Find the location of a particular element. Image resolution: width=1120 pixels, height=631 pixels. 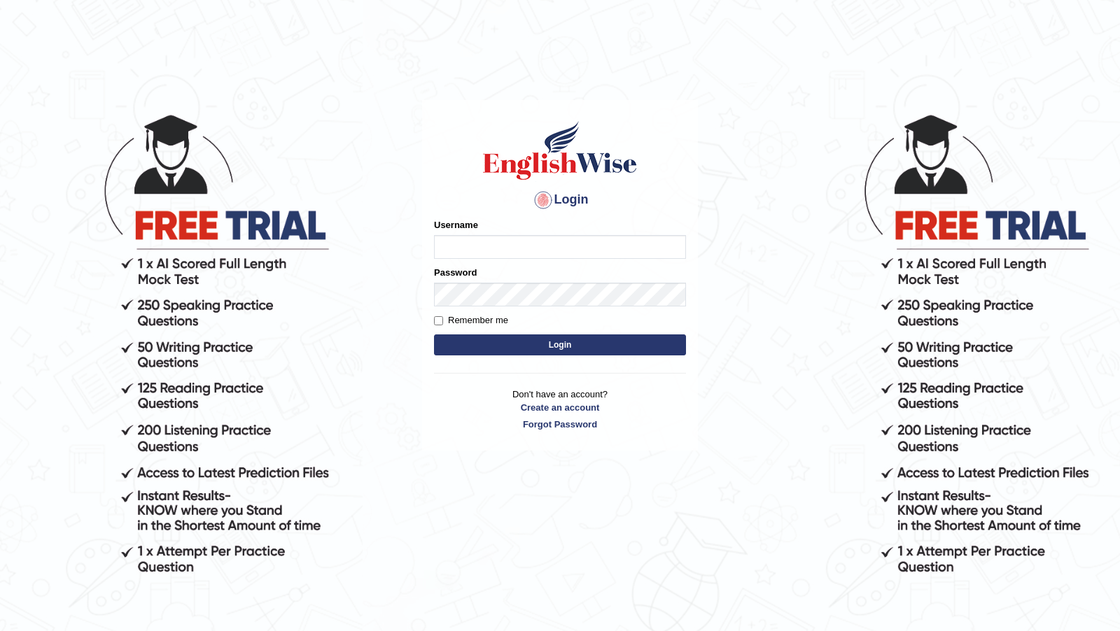

label: Username is located at coordinates (456, 225).